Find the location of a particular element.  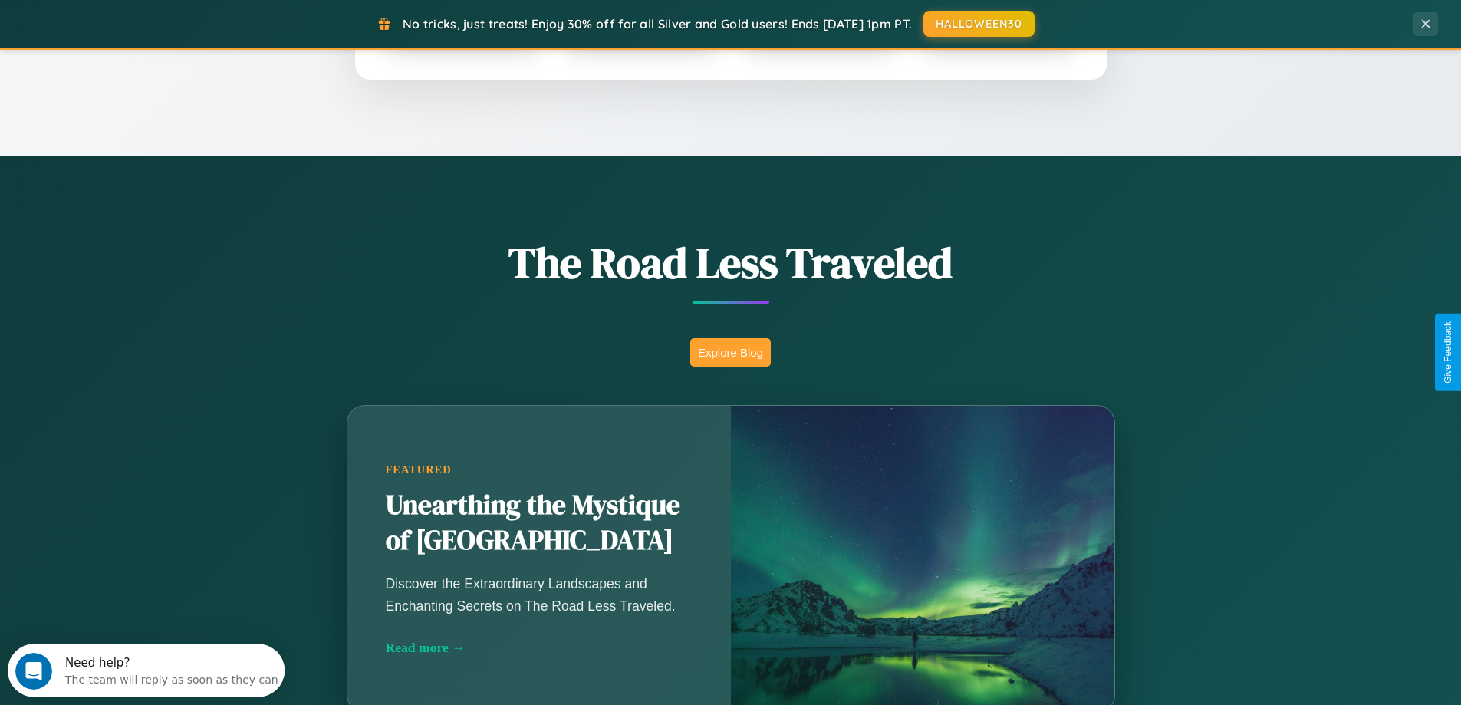

div: Give Feedback is located at coordinates (1448, 352).